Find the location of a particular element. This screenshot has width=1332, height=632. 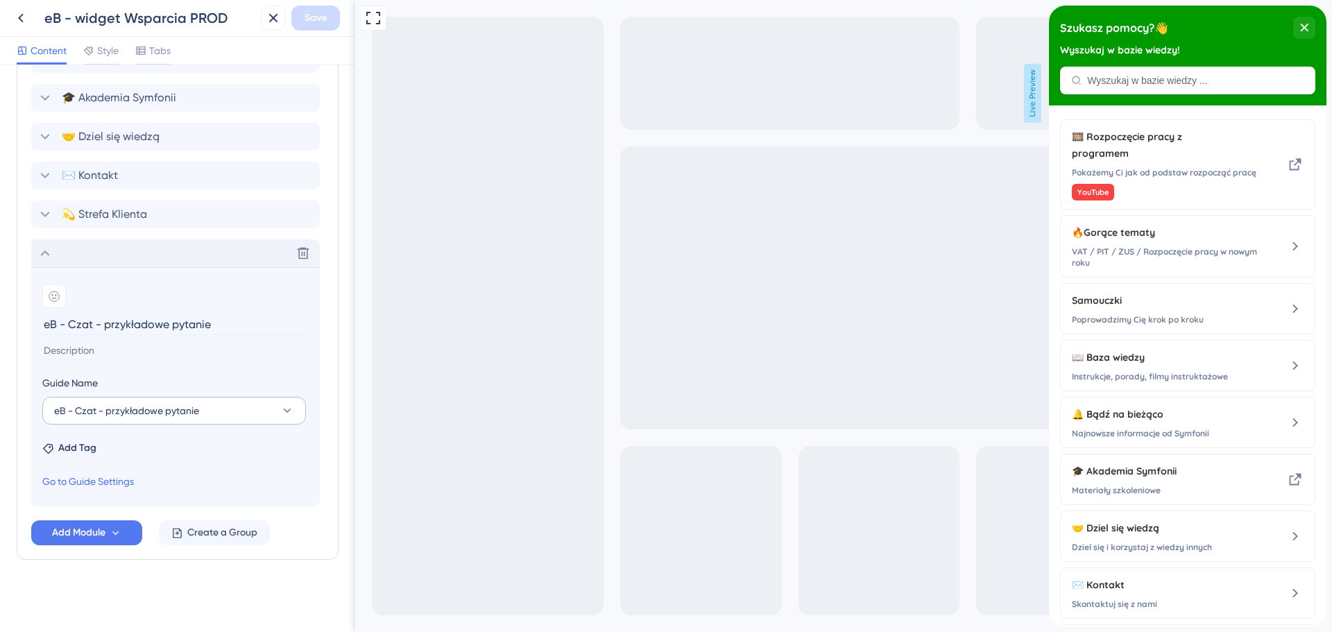

span: YouTube is located at coordinates (44, 187).